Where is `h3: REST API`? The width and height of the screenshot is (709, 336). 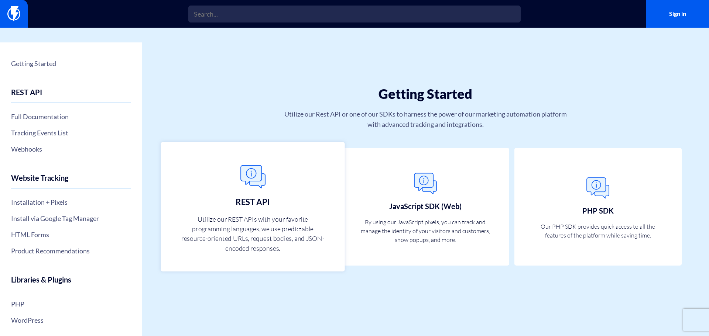 h3: REST API is located at coordinates (253, 202).